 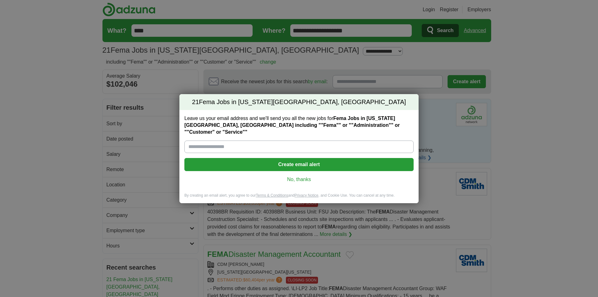 I want to click on a: No, thanks, so click(x=299, y=179).